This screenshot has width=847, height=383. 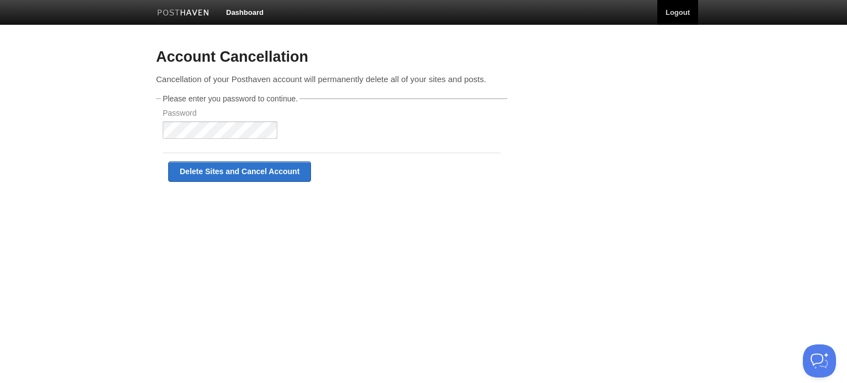 What do you see at coordinates (239, 171) in the screenshot?
I see `input: Delete Sites and Cancel Account` at bounding box center [239, 171].